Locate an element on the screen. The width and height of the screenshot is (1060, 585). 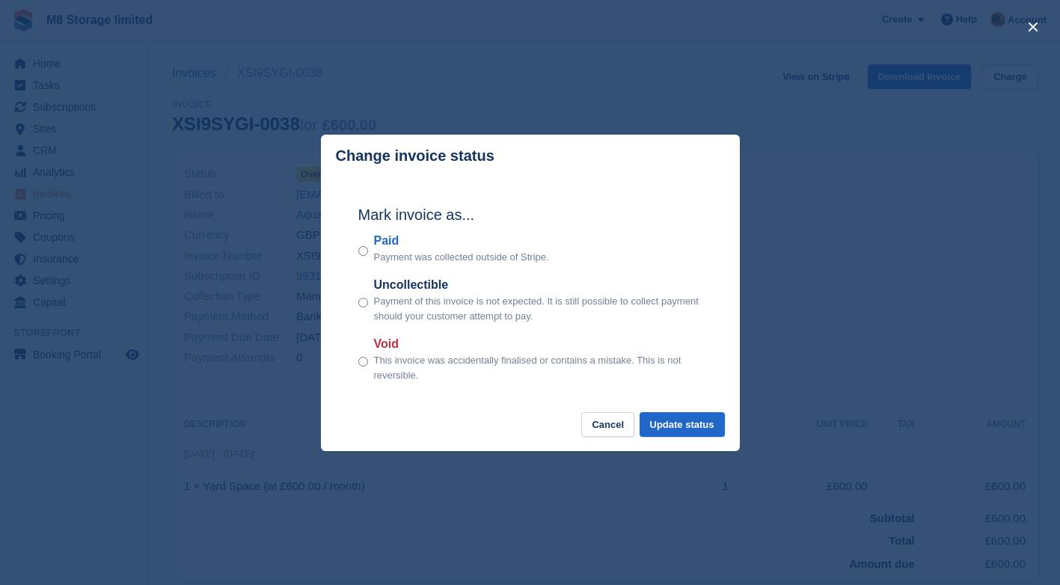
button: Update status is located at coordinates (682, 424).